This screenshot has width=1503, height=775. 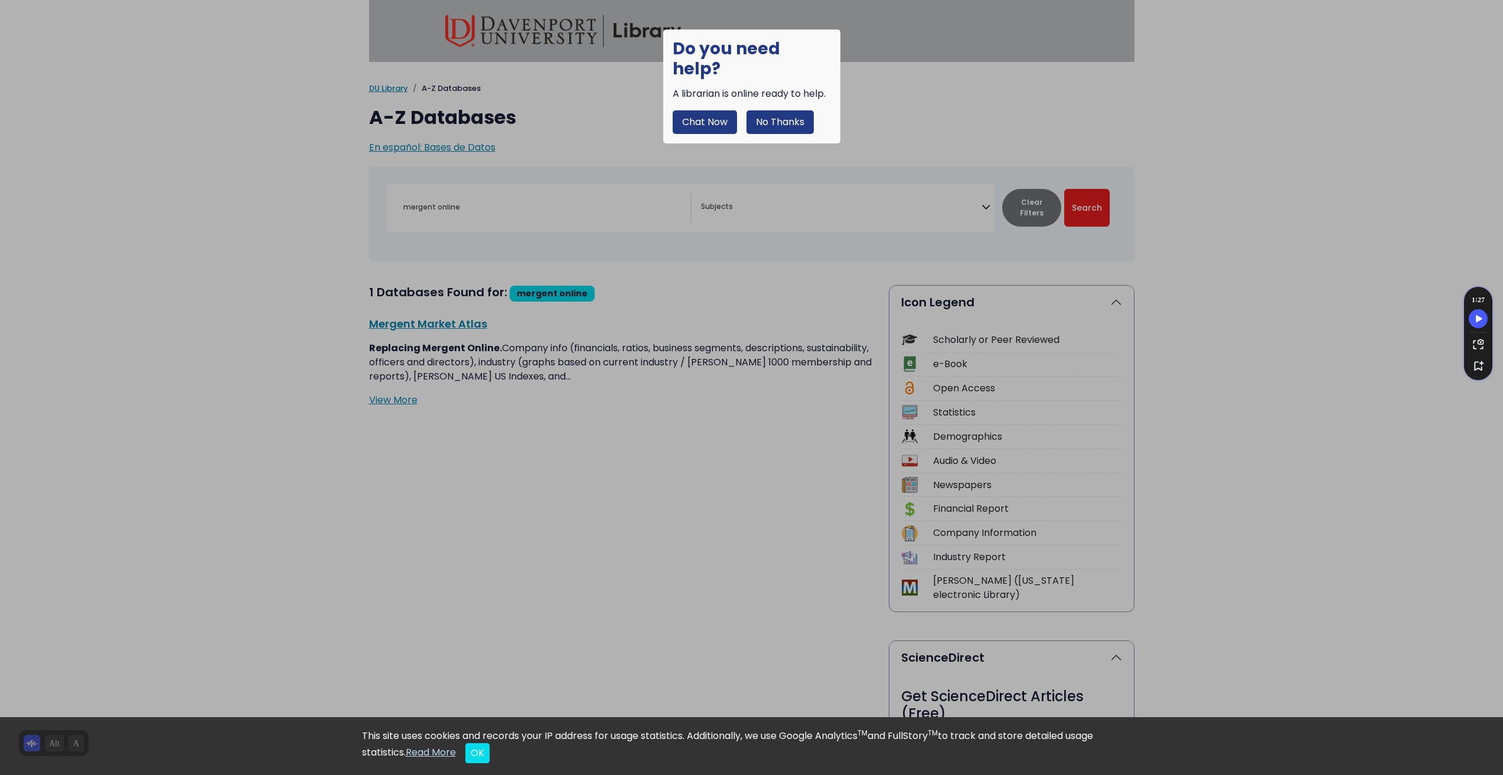 I want to click on h1: Do you need help?, so click(x=752, y=58).